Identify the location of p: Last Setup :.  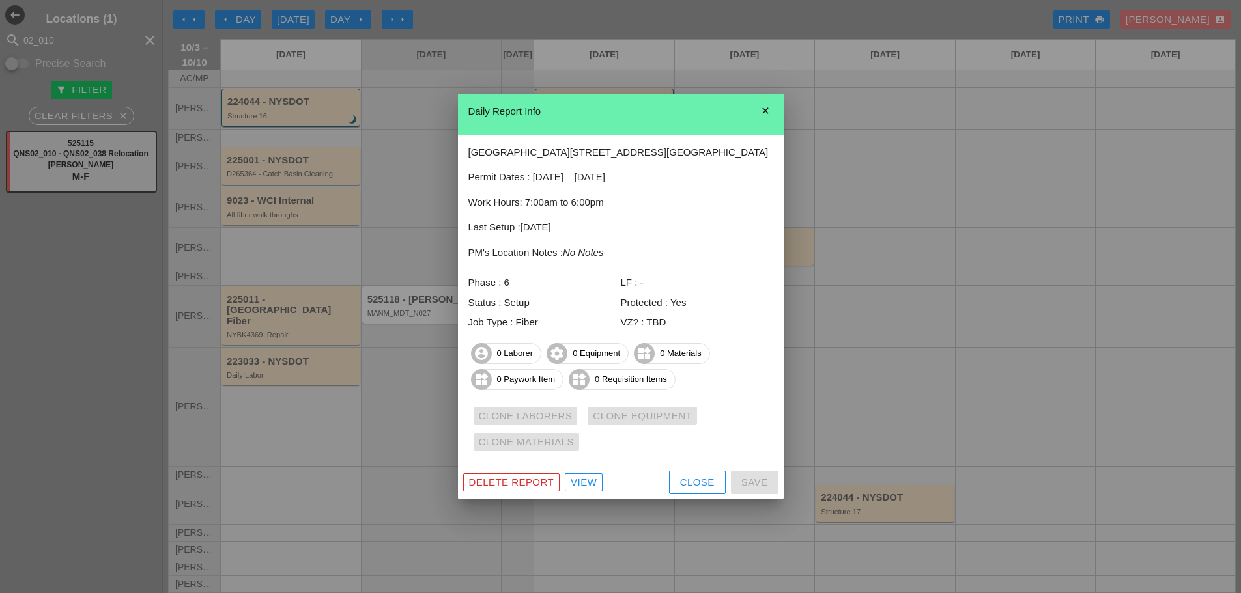
(621, 227).